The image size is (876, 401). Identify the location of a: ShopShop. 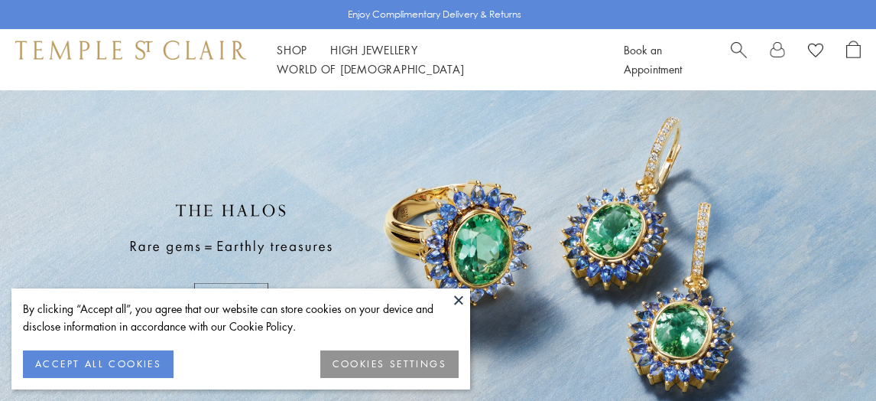
(292, 50).